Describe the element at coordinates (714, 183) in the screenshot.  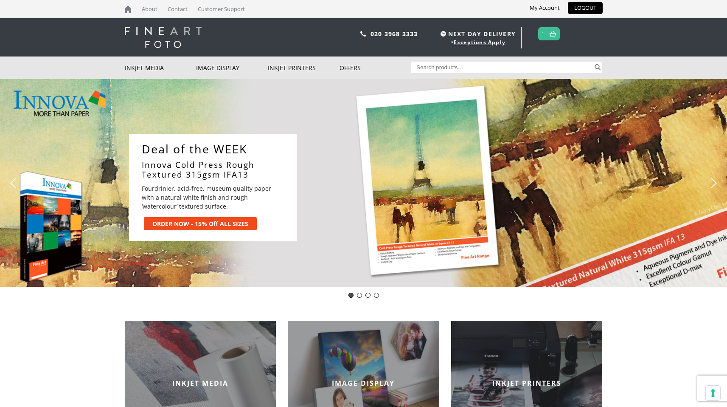
I see `div: next arrow` at that location.